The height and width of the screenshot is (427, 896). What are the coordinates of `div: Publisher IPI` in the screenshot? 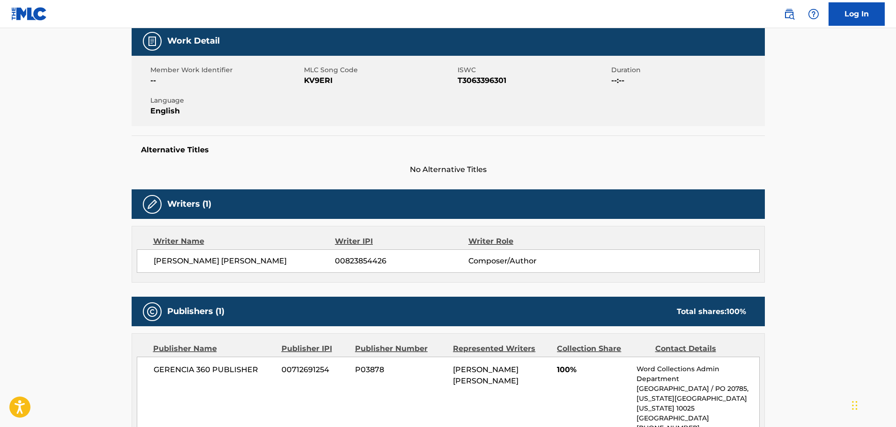 It's located at (315, 348).